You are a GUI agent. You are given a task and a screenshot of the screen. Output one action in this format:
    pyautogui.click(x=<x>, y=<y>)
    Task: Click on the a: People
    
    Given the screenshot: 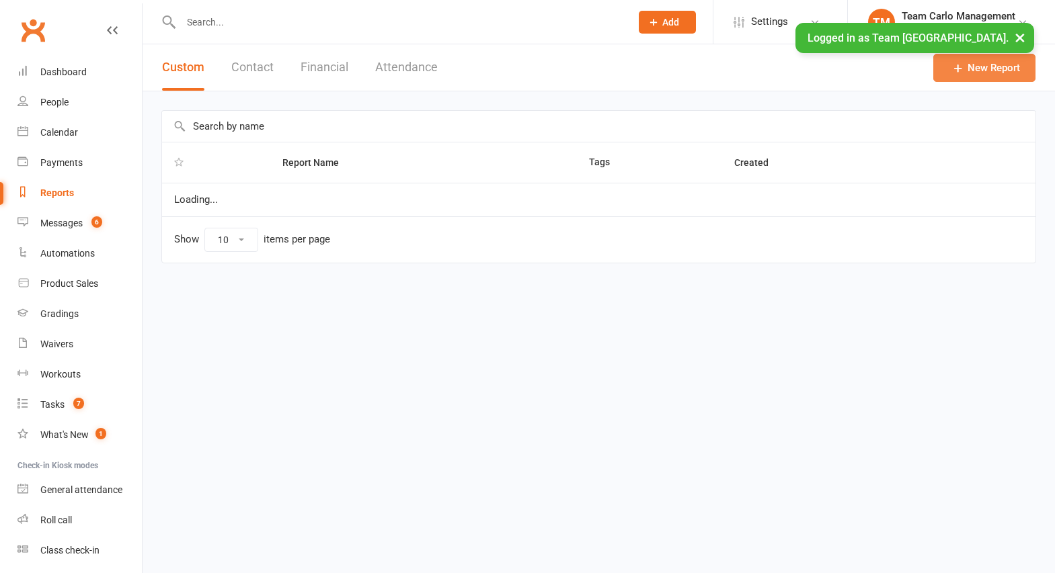 What is the action you would take?
    pyautogui.click(x=79, y=102)
    